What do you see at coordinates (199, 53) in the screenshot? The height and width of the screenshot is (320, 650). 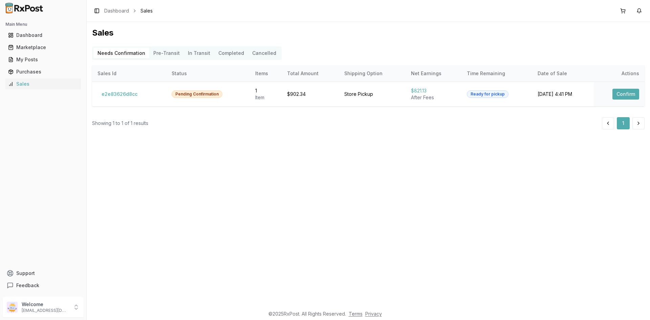 I see `button: In Transit` at bounding box center [199, 53].